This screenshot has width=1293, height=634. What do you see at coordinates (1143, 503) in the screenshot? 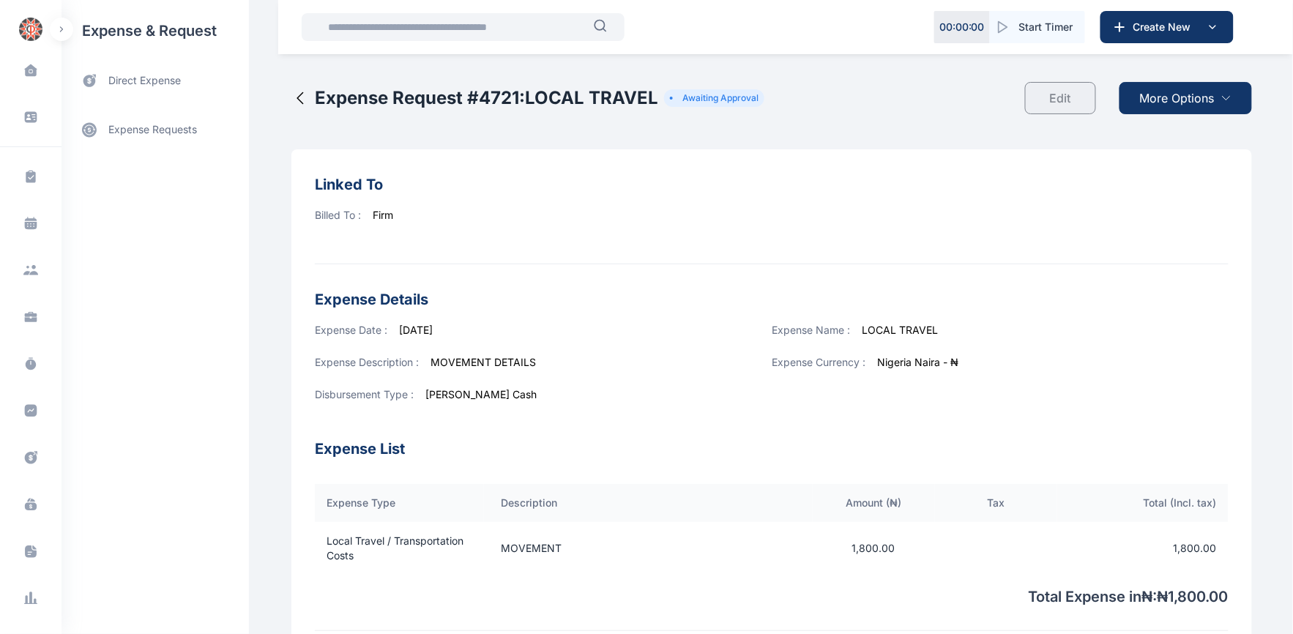
I see `th: Total (Incl. tax)` at bounding box center [1143, 503].